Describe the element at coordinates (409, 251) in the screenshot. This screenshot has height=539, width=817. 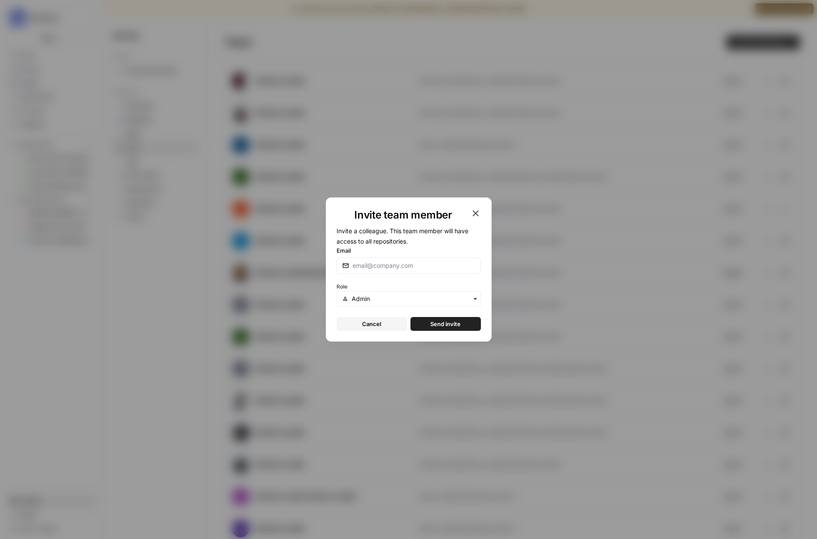
I see `label: Email` at that location.